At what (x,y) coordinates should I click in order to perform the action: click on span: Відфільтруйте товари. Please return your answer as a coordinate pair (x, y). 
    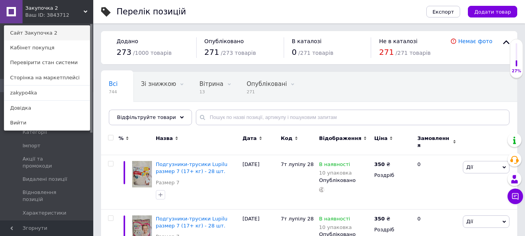
    Looking at the image, I should click on (147, 117).